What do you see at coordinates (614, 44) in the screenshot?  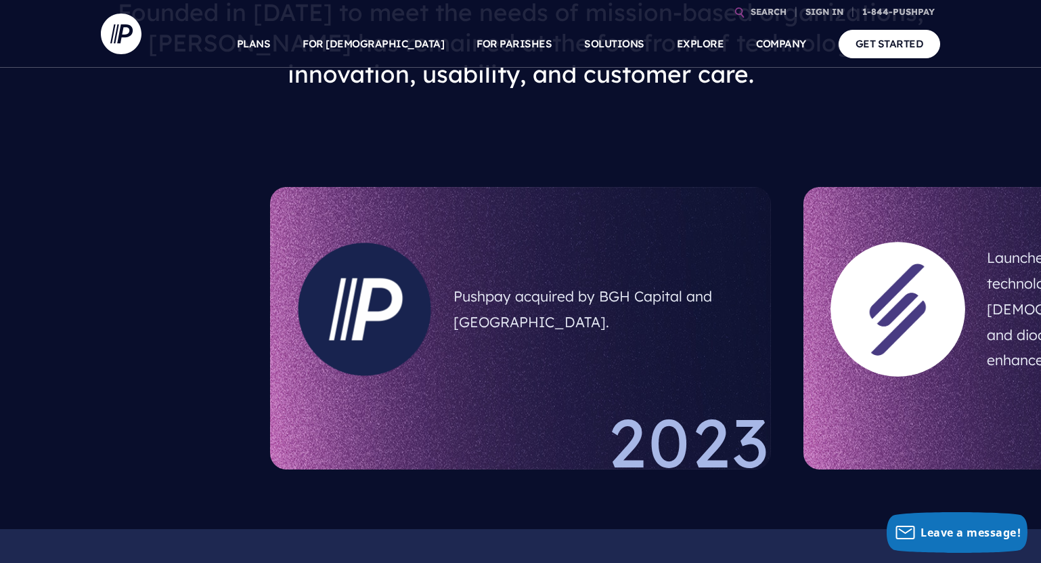 I see `a: SOLUTIONS` at bounding box center [614, 44].